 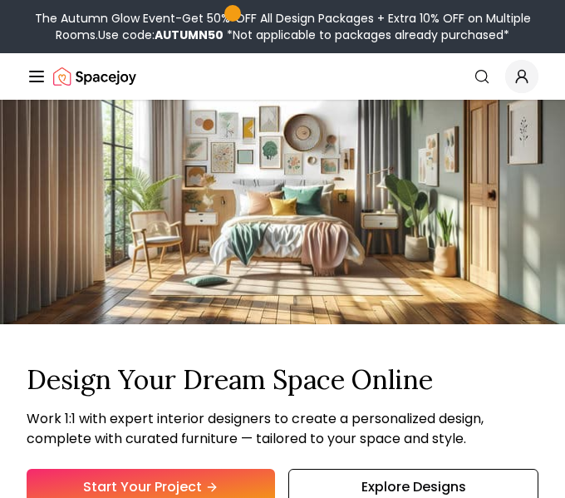 I want to click on a: Spacejoy, so click(x=95, y=76).